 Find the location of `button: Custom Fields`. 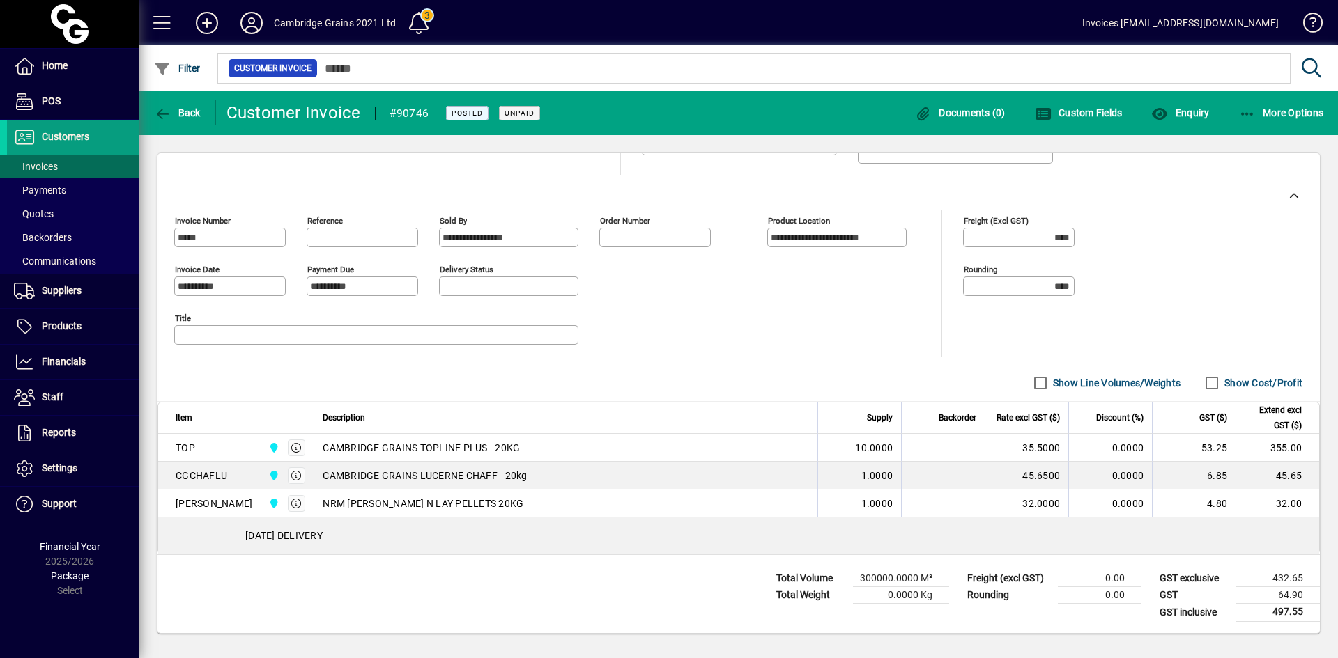

button: Custom Fields is located at coordinates (1078, 113).